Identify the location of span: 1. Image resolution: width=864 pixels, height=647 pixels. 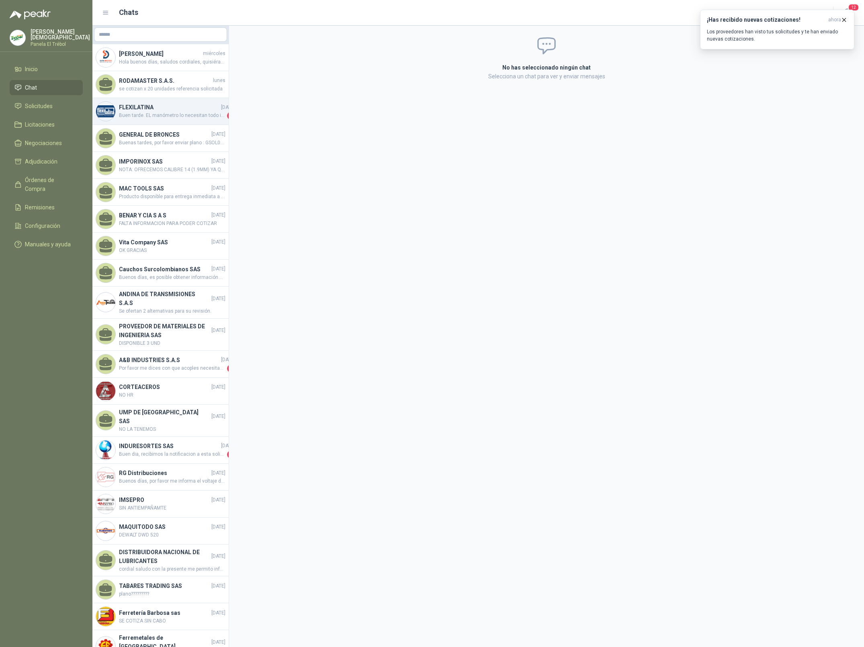
(231, 368).